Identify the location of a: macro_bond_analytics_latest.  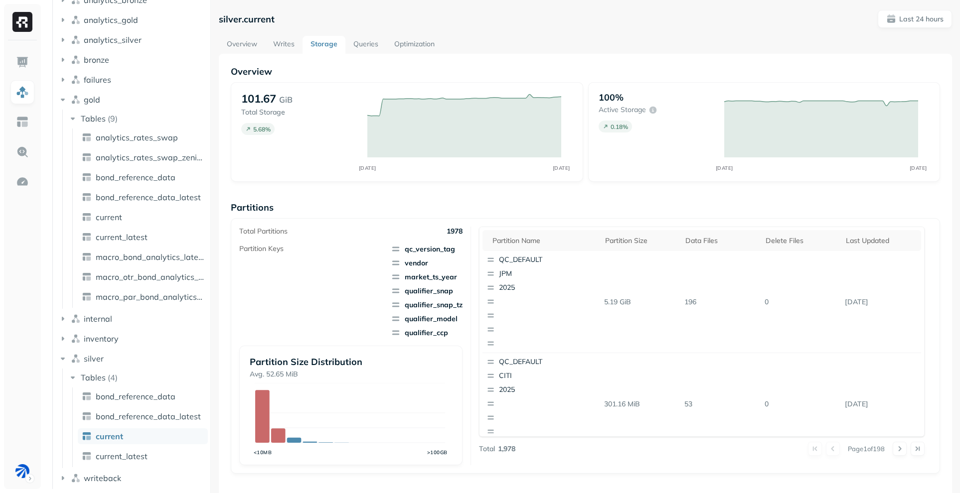
(143, 257).